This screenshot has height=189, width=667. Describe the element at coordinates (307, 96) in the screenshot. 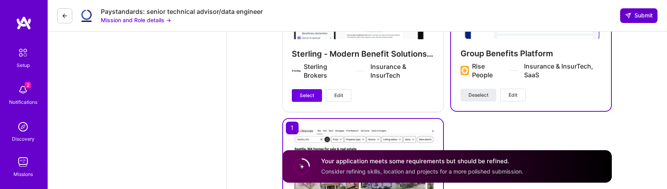

I see `span: Select` at that location.